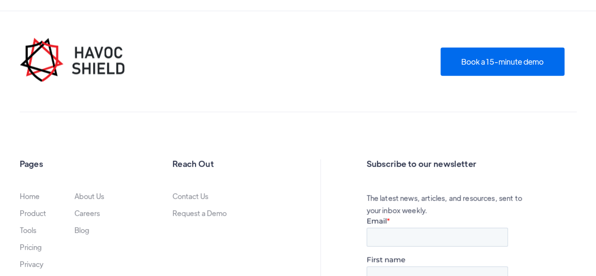  What do you see at coordinates (89, 196) in the screenshot?
I see `a: About Us` at bounding box center [89, 196].